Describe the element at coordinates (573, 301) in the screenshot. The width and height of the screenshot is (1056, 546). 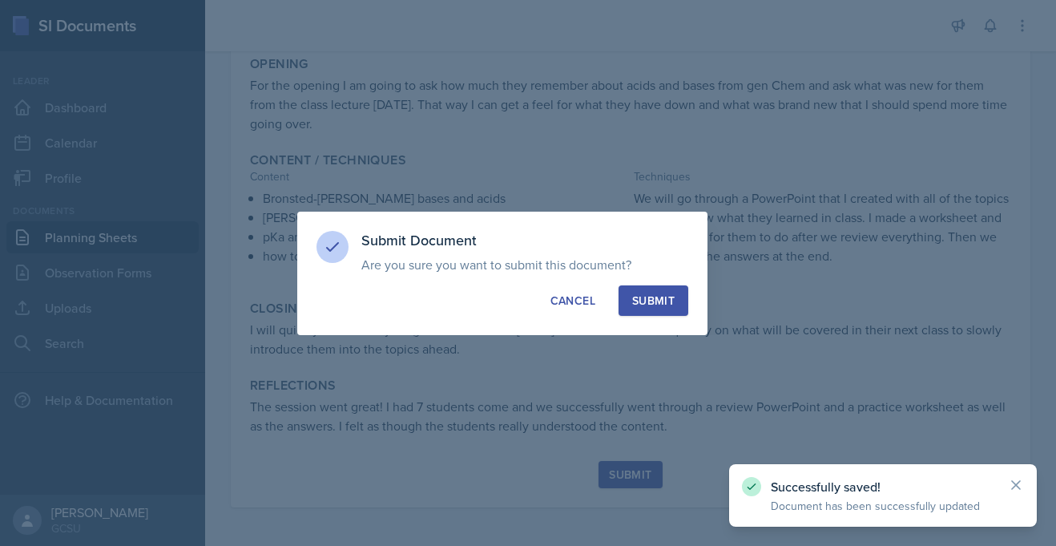
I see `button: Cancel` at that location.